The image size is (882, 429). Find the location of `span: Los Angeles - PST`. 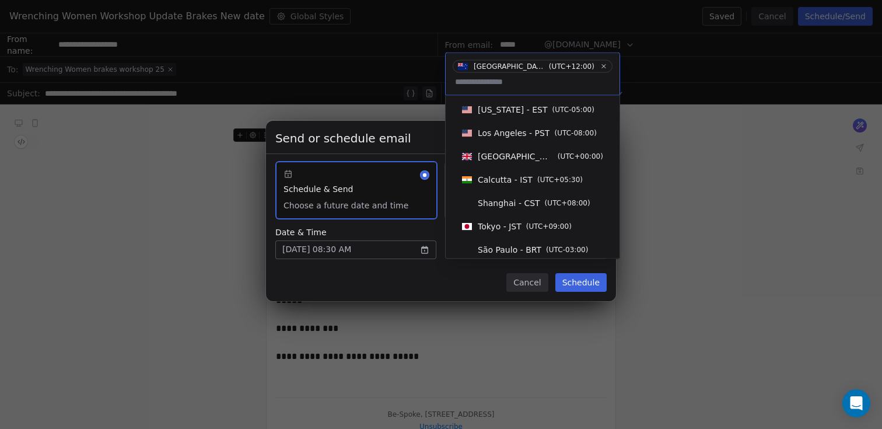

span: Los Angeles - PST is located at coordinates (513, 133).